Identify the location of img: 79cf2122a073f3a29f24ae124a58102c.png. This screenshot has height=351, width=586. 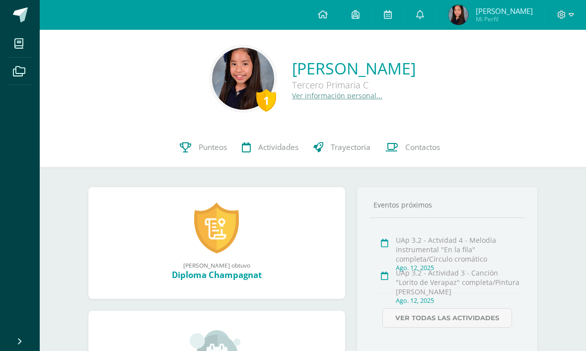
(459, 15).